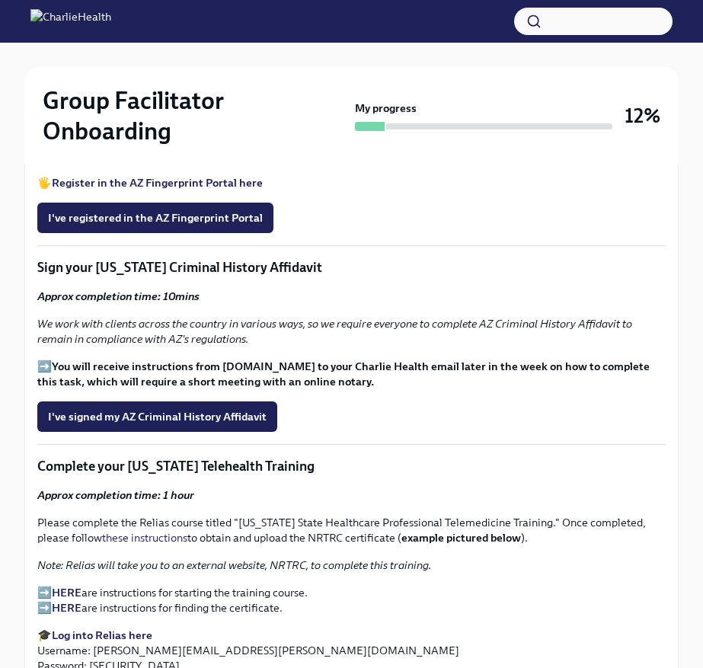 The image size is (703, 668). I want to click on span: I've registered in the AZ Fingerprint Portal, so click(155, 218).